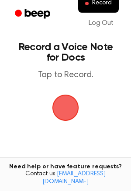  Describe the element at coordinates (65, 108) in the screenshot. I see `button: Beep Logo` at that location.